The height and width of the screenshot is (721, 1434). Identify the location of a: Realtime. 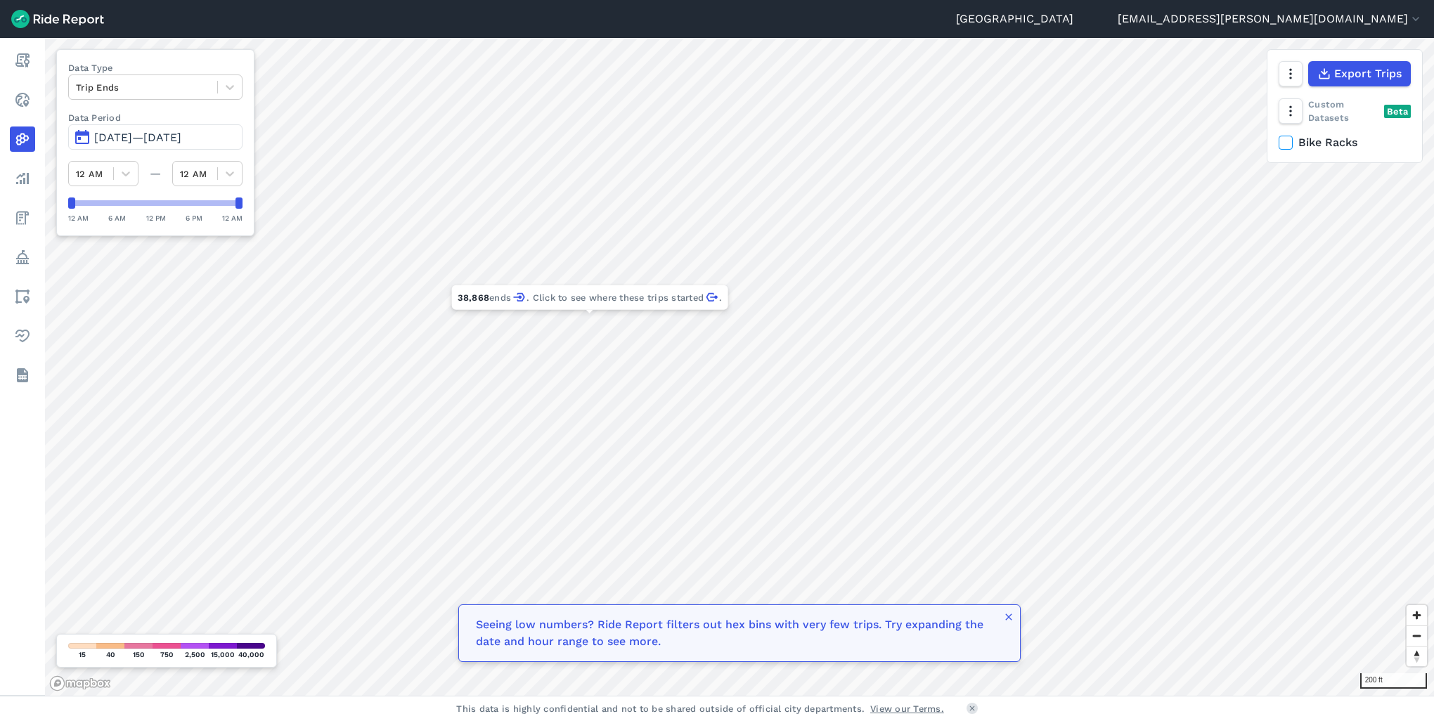
(22, 100).